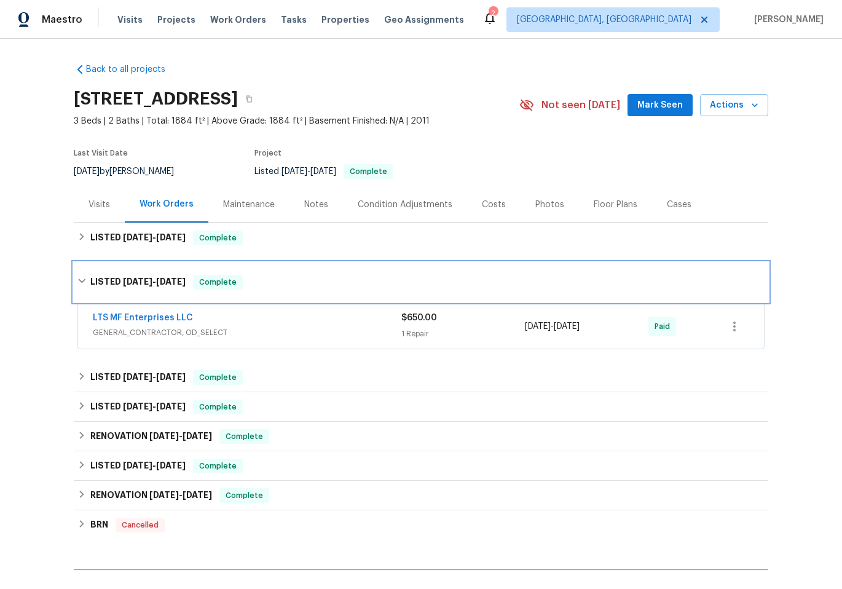 This screenshot has width=842, height=589. Describe the element at coordinates (463, 334) in the screenshot. I see `div: 1 Repair` at that location.